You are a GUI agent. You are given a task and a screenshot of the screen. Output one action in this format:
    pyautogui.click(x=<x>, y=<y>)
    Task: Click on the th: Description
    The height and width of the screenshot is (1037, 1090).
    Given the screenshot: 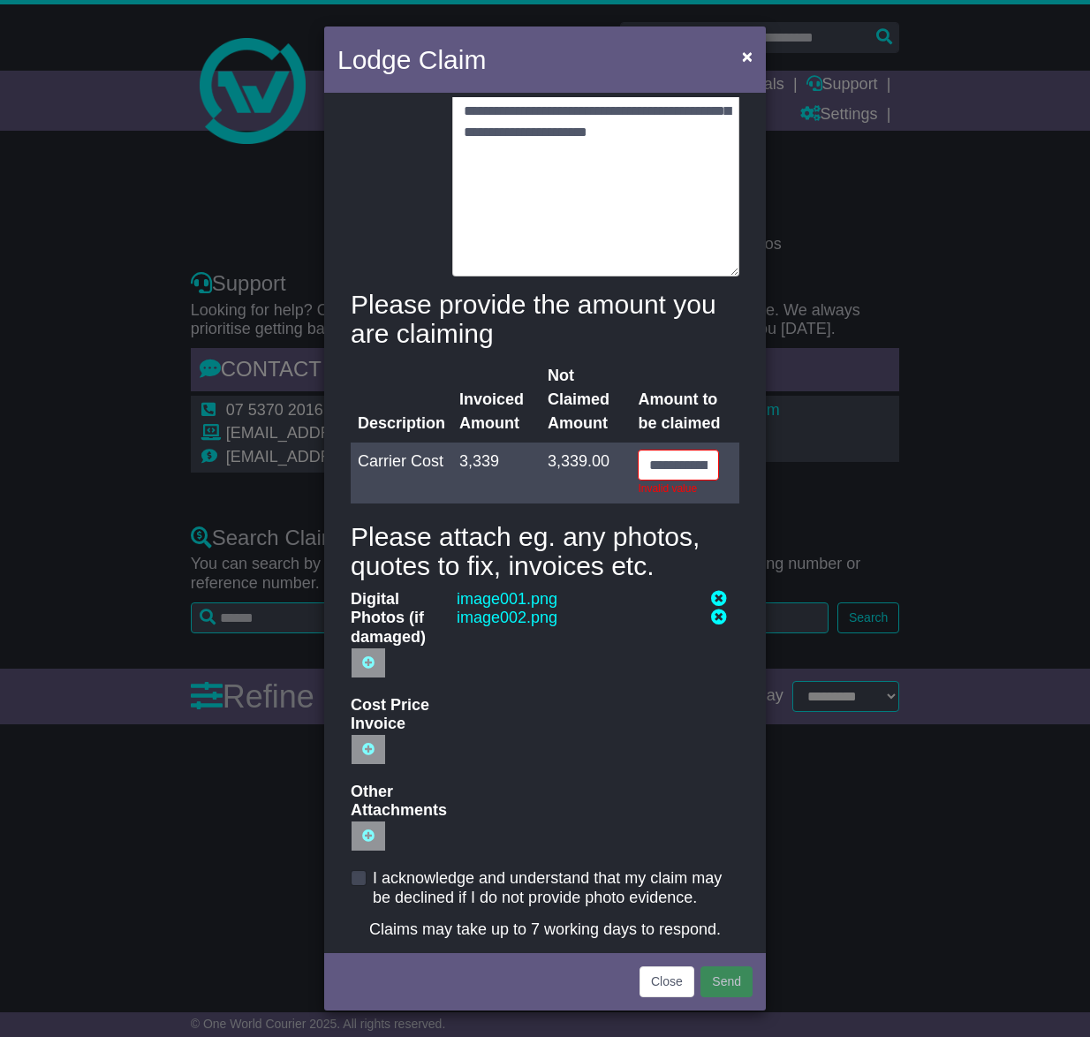 What is the action you would take?
    pyautogui.click(x=401, y=399)
    